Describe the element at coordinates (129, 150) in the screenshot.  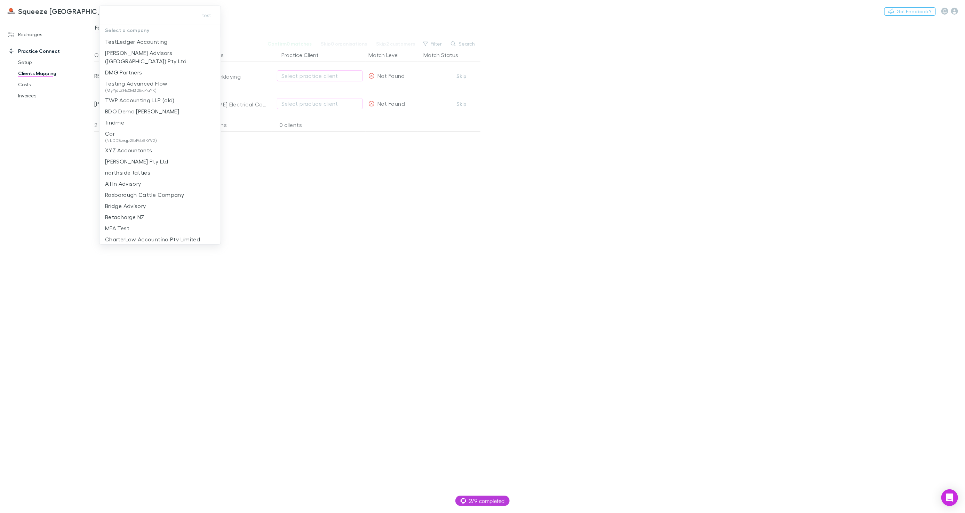
I see `p: XYZ Accountants` at that location.